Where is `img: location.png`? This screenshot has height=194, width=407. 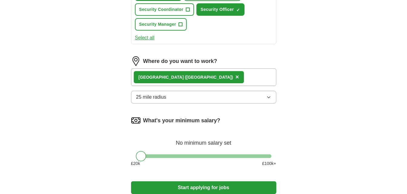
img: location.png is located at coordinates (136, 61).